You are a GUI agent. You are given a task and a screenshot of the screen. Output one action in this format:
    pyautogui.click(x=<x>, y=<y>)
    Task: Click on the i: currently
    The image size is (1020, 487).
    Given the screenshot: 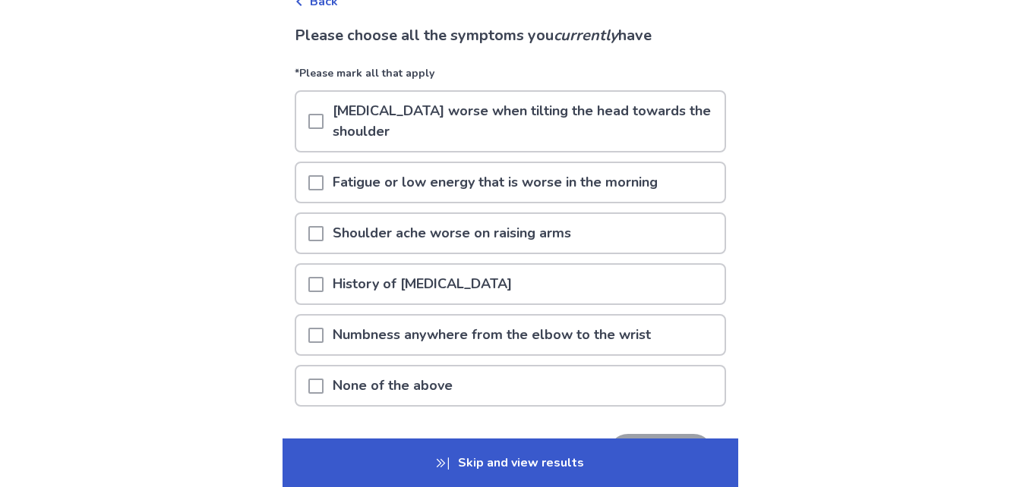 What is the action you would take?
    pyautogui.click(x=585, y=35)
    